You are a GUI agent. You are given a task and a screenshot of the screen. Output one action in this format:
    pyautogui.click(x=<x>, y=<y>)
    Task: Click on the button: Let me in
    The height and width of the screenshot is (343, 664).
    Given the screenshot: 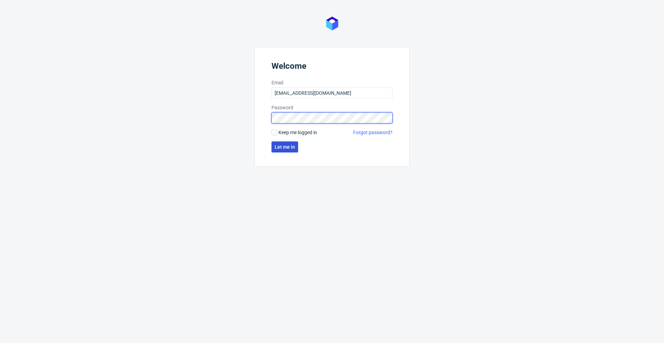 What is the action you would take?
    pyautogui.click(x=285, y=147)
    